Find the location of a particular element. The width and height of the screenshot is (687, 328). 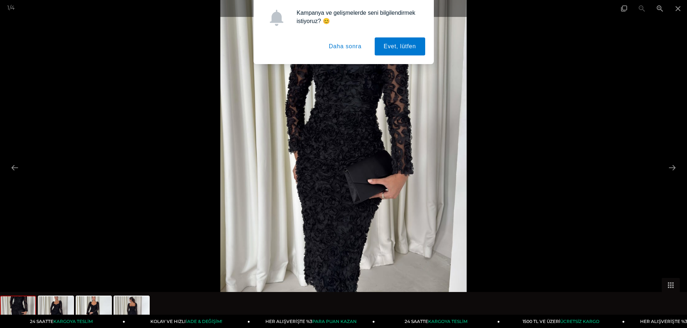

img: christiana-elbise-26k009-34341a.jpg is located at coordinates (18, 310).